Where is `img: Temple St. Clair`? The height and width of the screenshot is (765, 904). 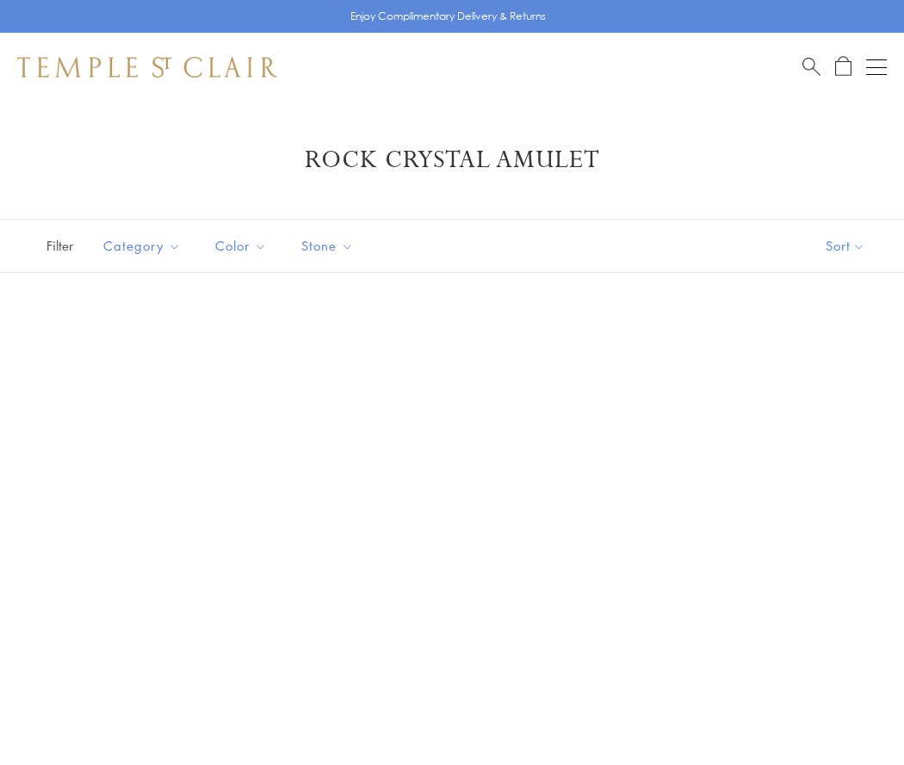
img: Temple St. Clair is located at coordinates (147, 67).